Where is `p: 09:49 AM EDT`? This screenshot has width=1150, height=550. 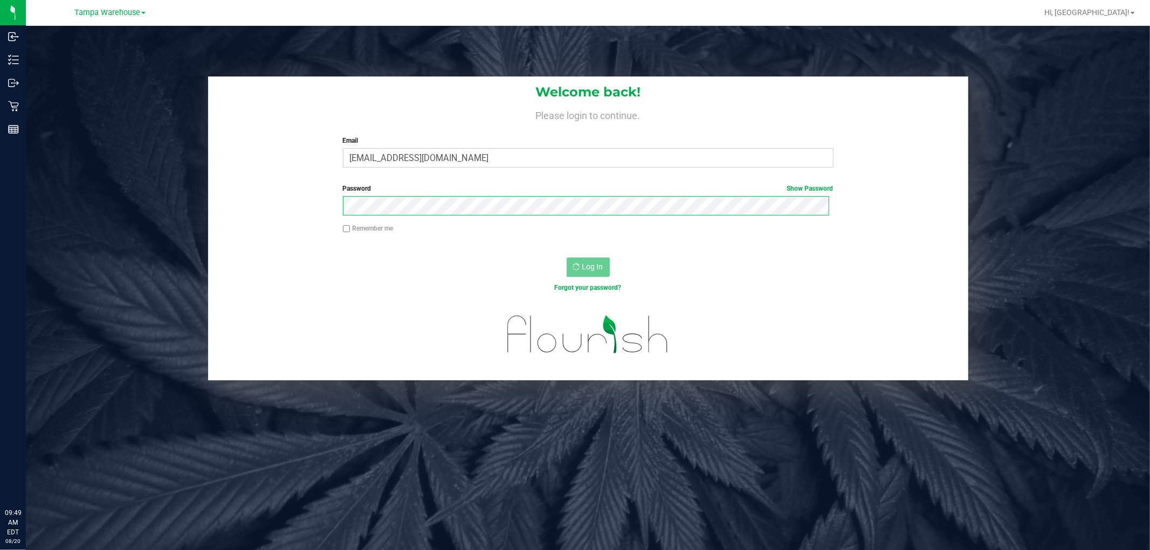
p: 09:49 AM EDT is located at coordinates (13, 523).